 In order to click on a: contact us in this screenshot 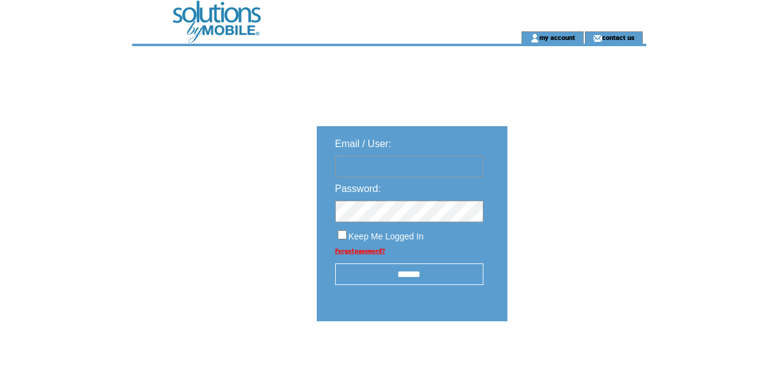, I will do `click(618, 37)`.